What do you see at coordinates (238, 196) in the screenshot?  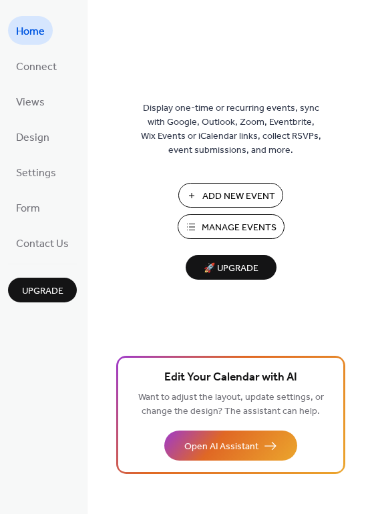 I see `span: Add New Event` at bounding box center [238, 196].